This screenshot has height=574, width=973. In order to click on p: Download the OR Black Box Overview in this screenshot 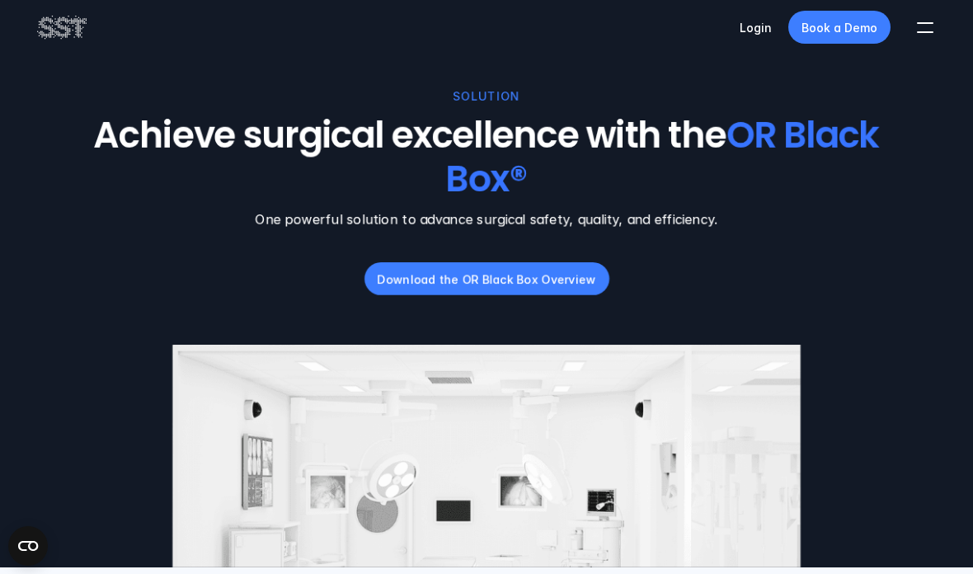, I will do `click(486, 279)`.